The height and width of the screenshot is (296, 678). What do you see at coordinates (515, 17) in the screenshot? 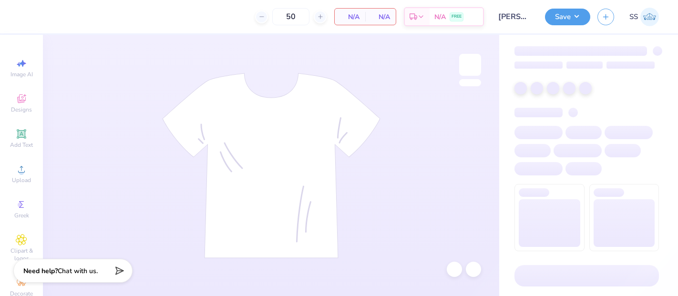
I see `input: Untitled Design` at bounding box center [515, 17].